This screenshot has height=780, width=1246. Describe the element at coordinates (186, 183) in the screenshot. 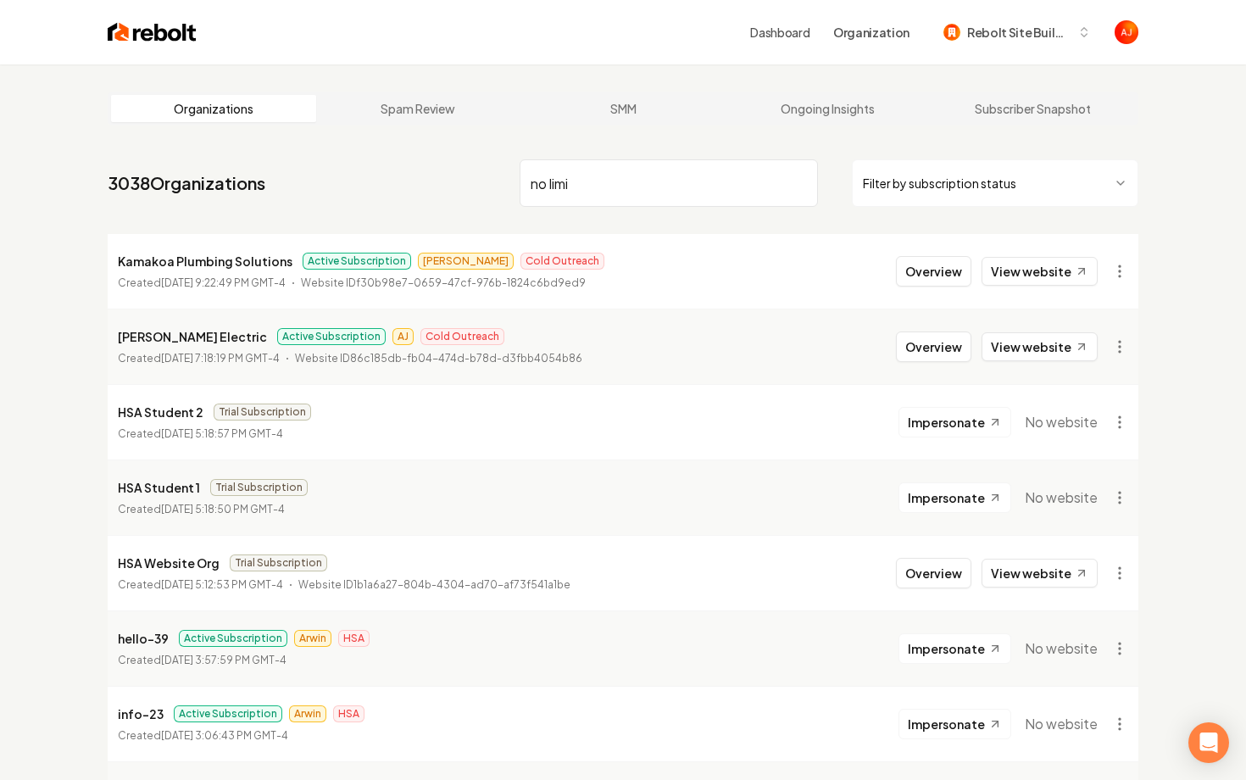

I see `a: 3038Organizations` at that location.